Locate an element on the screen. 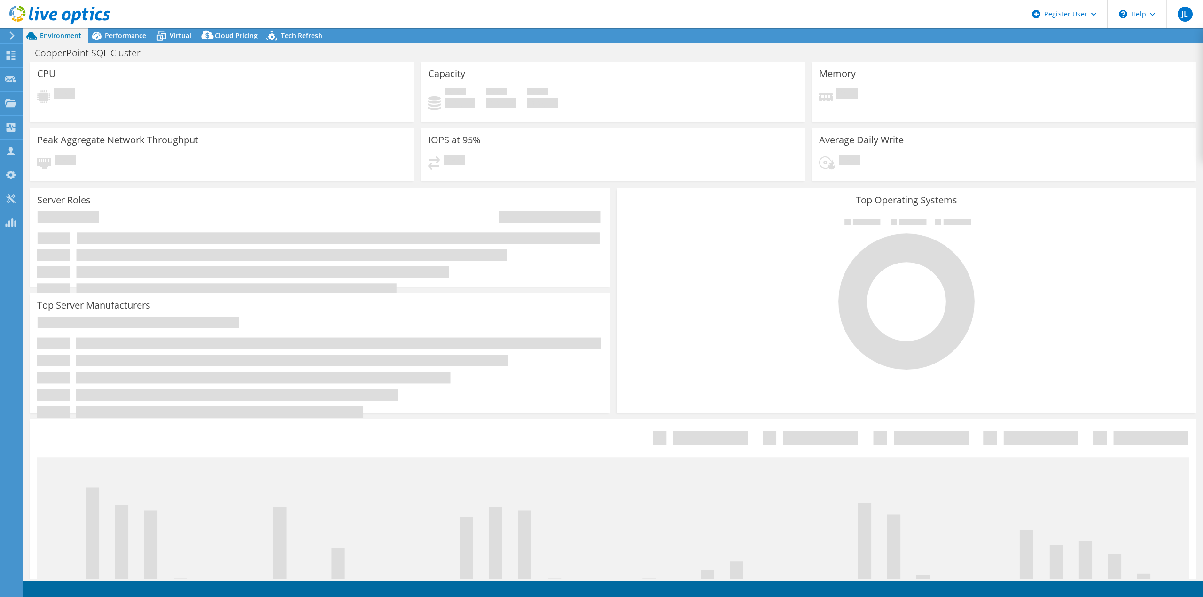 This screenshot has height=597, width=1203. svg: \n is located at coordinates (1123, 14).